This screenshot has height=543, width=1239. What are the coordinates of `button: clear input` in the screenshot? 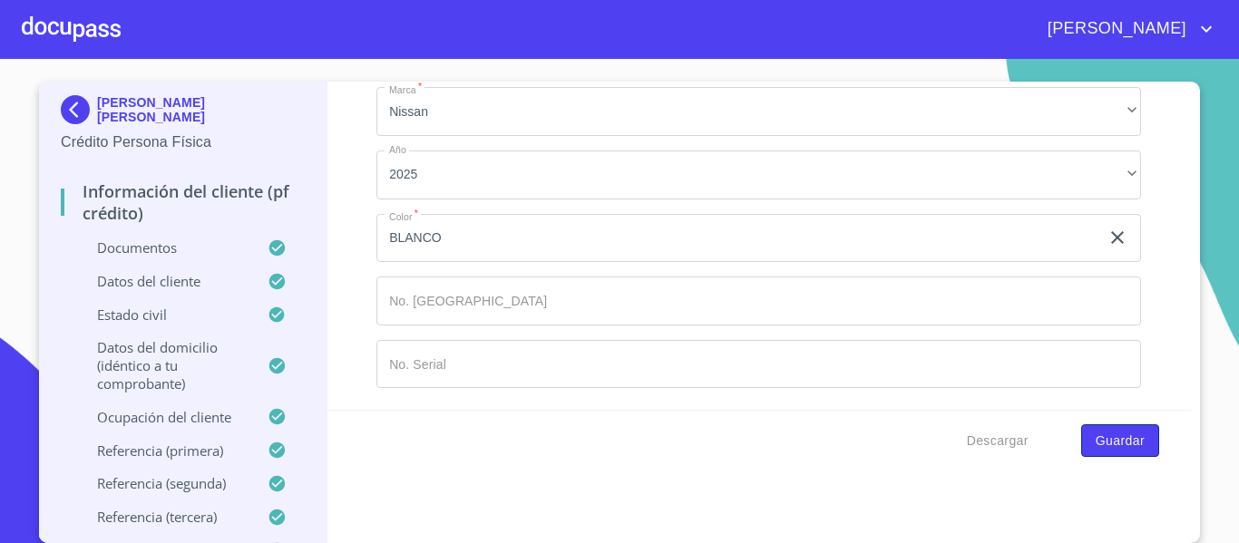 It's located at (1117, 238).